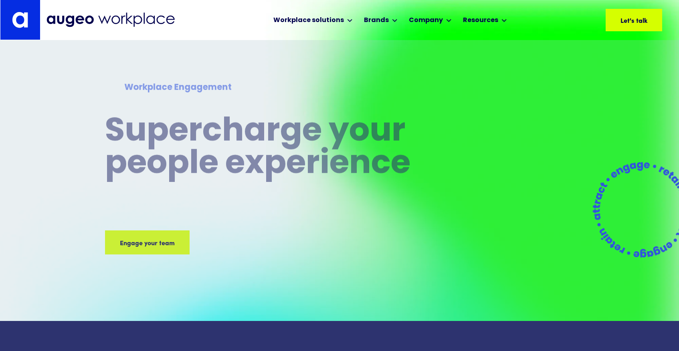 Image resolution: width=679 pixels, height=351 pixels. Describe the element at coordinates (308, 20) in the screenshot. I see `div: Workplace solutions` at that location.